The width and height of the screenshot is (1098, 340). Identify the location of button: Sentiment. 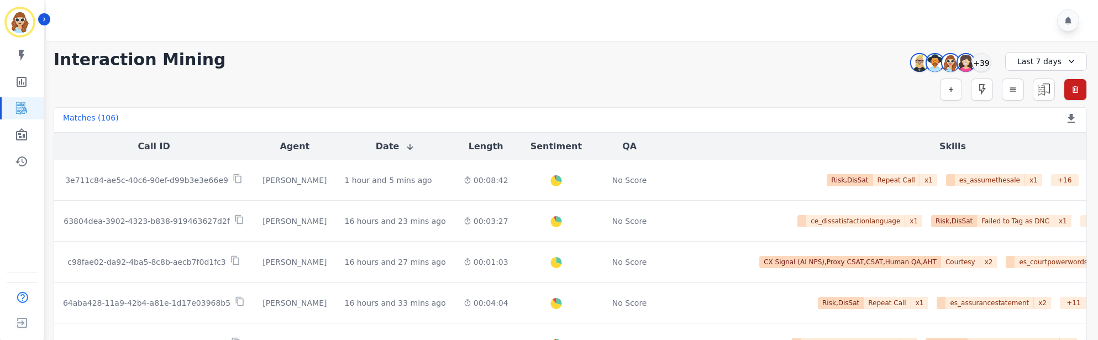
(556, 146).